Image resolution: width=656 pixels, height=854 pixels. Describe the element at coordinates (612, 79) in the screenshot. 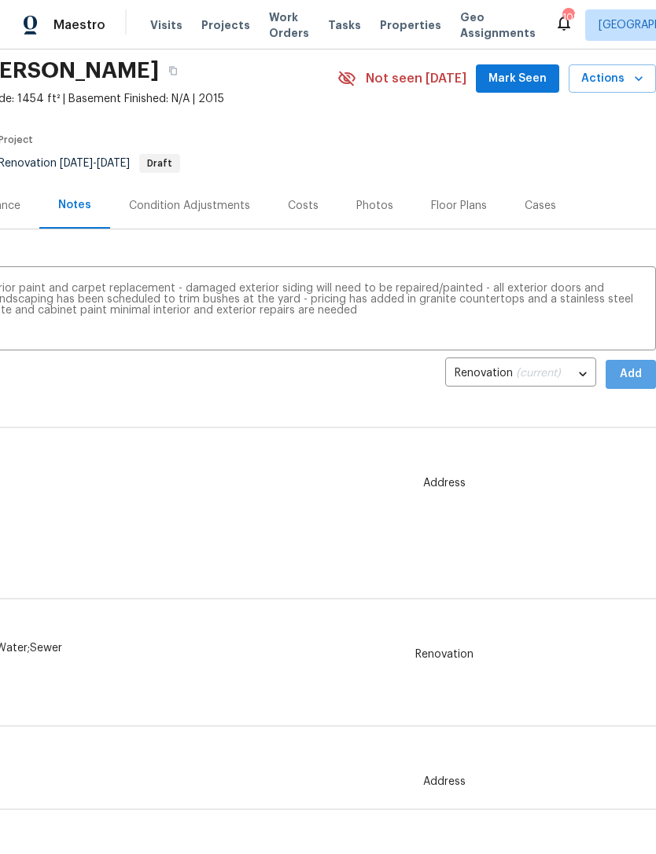

I see `span: Actions` at that location.